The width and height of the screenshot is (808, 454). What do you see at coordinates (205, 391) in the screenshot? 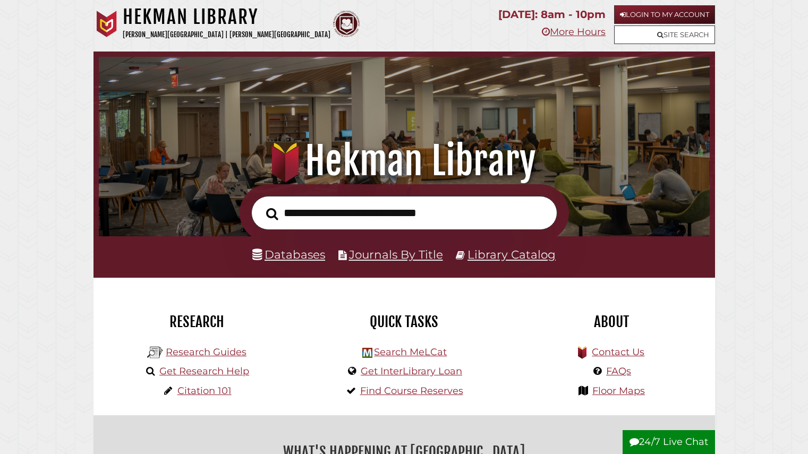
I see `a: Citation 101` at bounding box center [205, 391].